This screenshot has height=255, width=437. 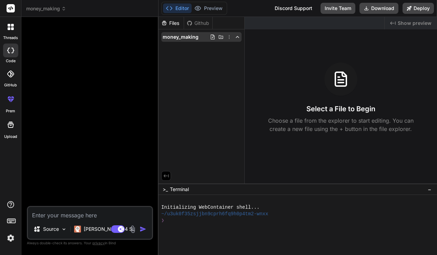 I want to click on label: threads, so click(x=10, y=38).